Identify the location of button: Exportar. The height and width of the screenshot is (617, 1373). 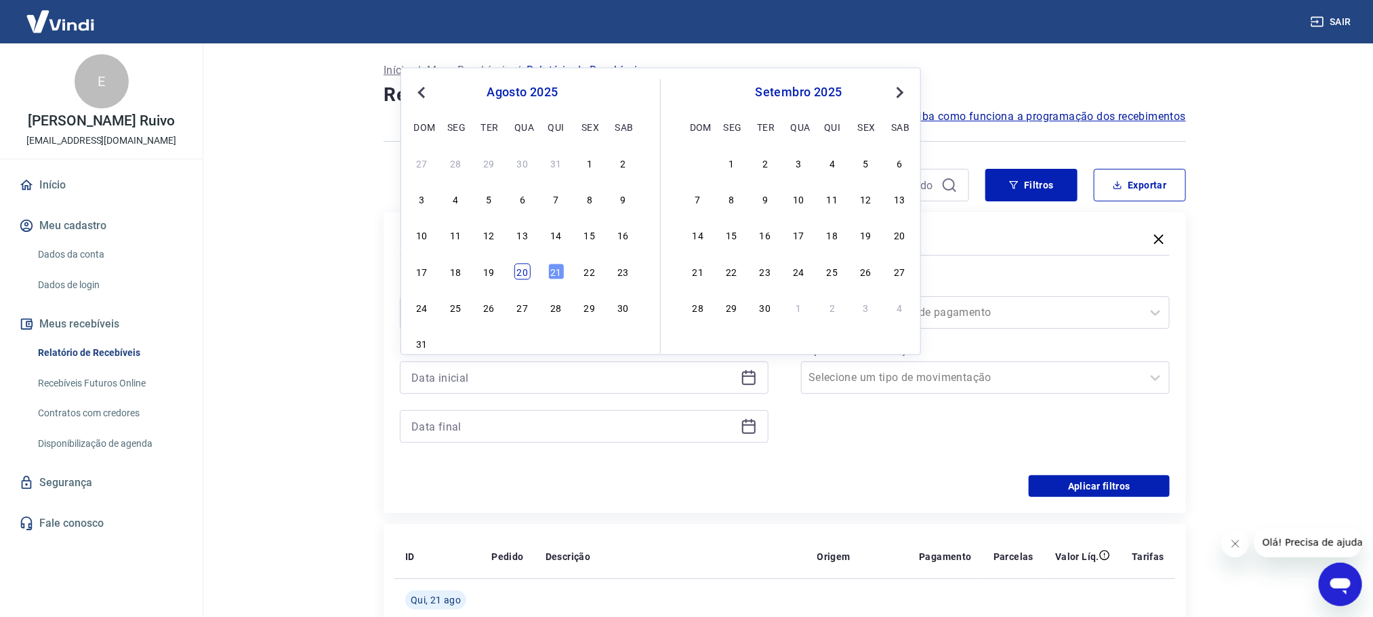
(1140, 185).